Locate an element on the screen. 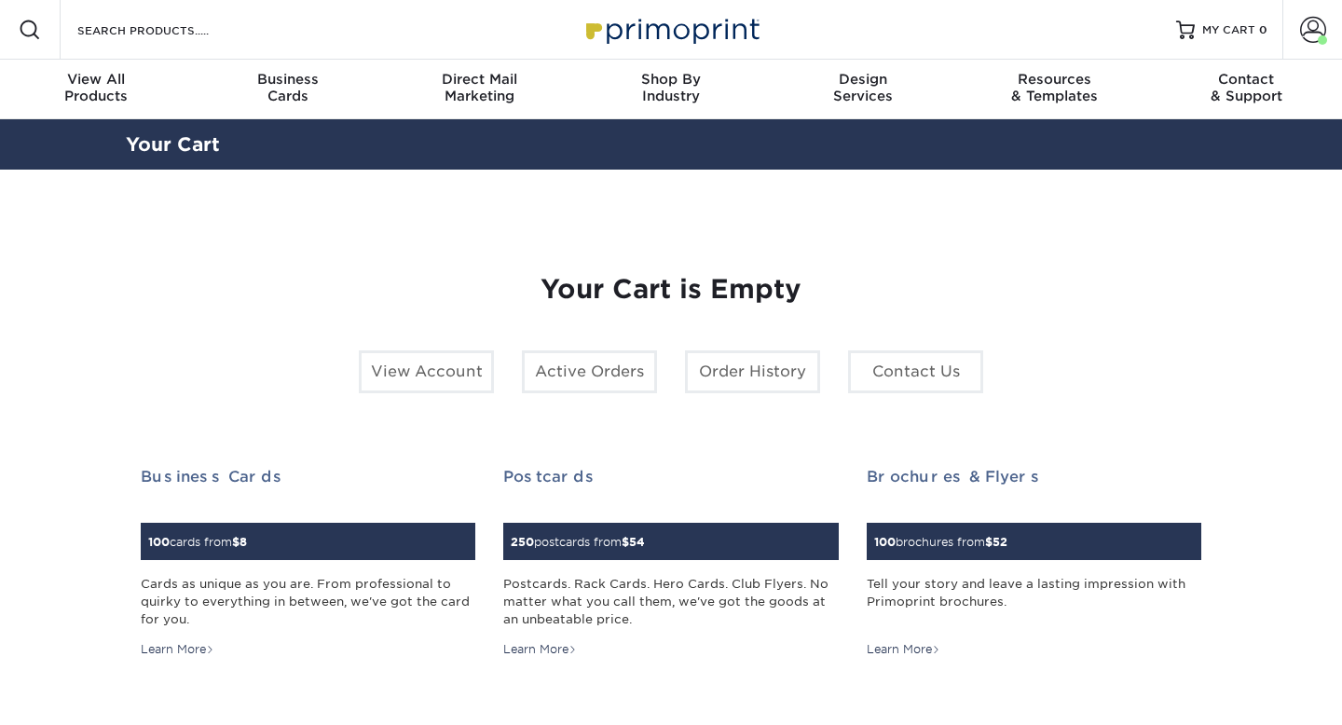 The image size is (1342, 725). a: Your Cart is located at coordinates (172, 144).